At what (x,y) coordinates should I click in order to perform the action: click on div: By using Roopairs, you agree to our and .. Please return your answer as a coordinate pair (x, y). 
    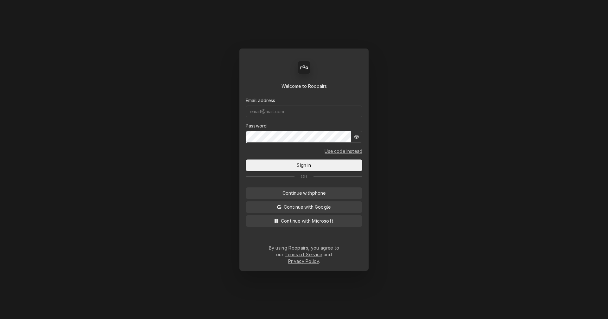
    Looking at the image, I should click on (304, 254).